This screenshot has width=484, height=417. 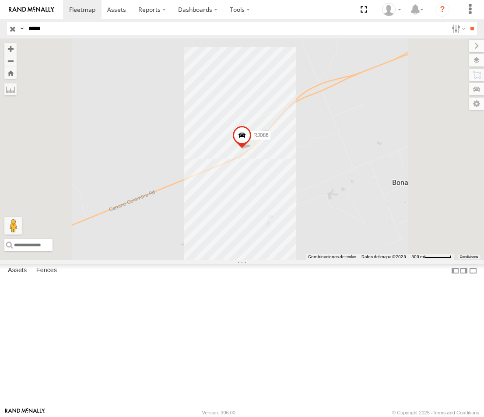 What do you see at coordinates (13, 226) in the screenshot?
I see `button: Arrastra el hombrecito naranja al mapa para abrir Street View` at bounding box center [13, 226].